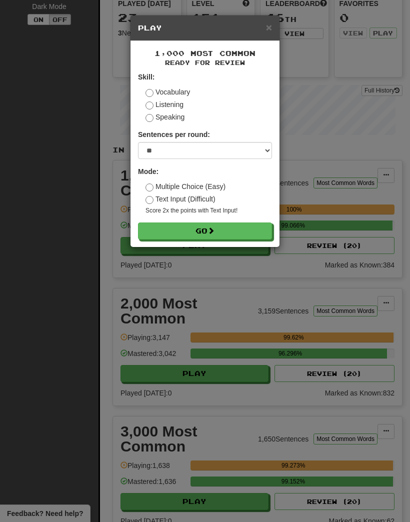 Image resolution: width=410 pixels, height=522 pixels. Describe the element at coordinates (205, 28) in the screenshot. I see `h5: Play` at that location.